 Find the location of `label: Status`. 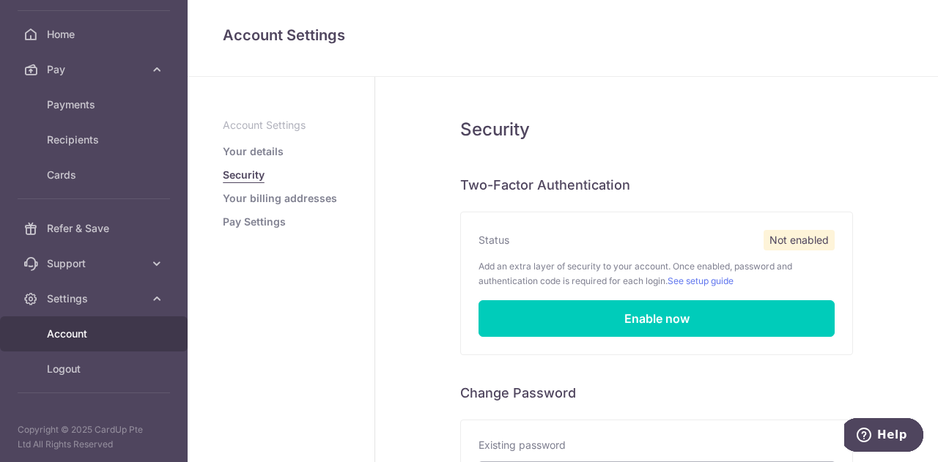

label: Status is located at coordinates (494, 240).